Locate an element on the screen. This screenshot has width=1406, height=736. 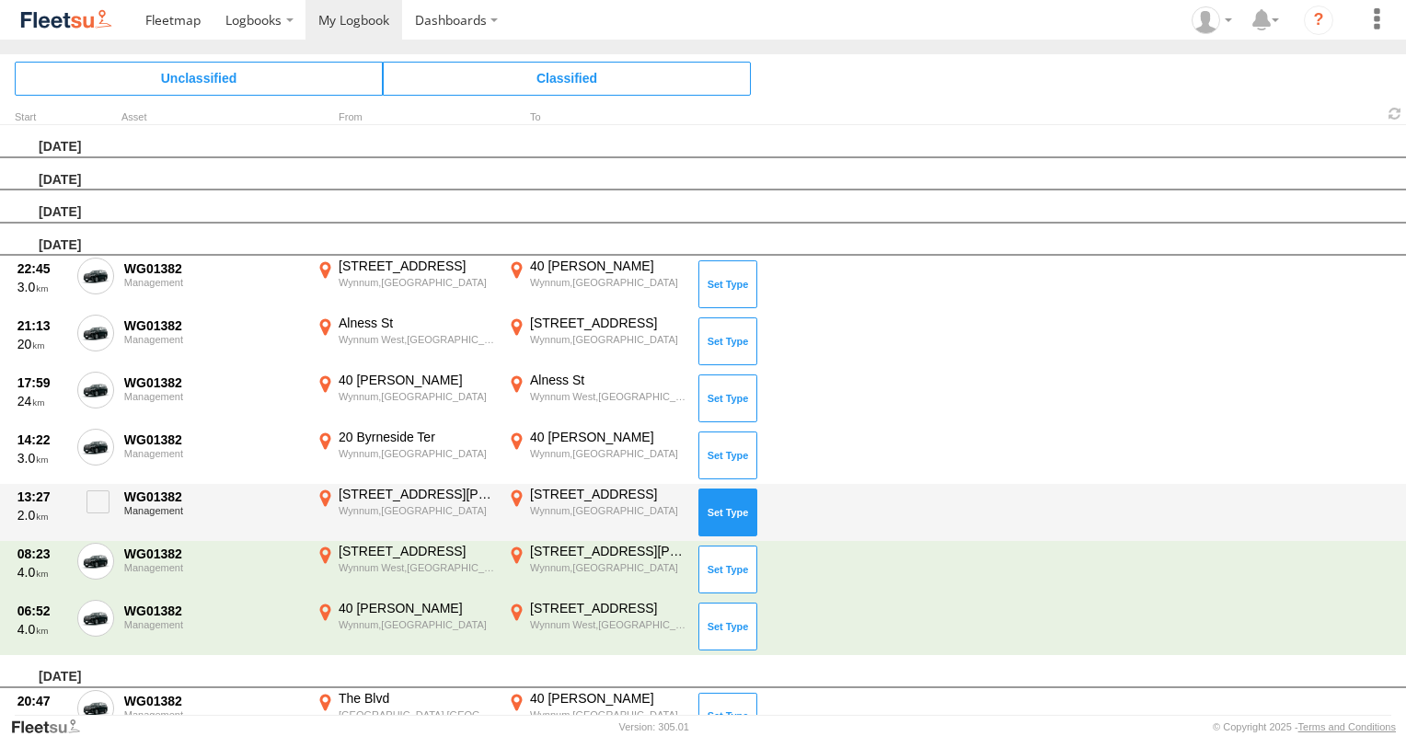
img: fleetsu-logo-horizontal.svg is located at coordinates (66, 19).